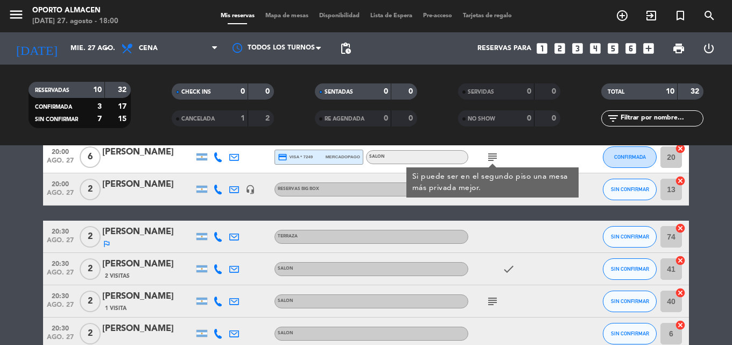  Describe the element at coordinates (649, 48) in the screenshot. I see `i: add_box` at that location.